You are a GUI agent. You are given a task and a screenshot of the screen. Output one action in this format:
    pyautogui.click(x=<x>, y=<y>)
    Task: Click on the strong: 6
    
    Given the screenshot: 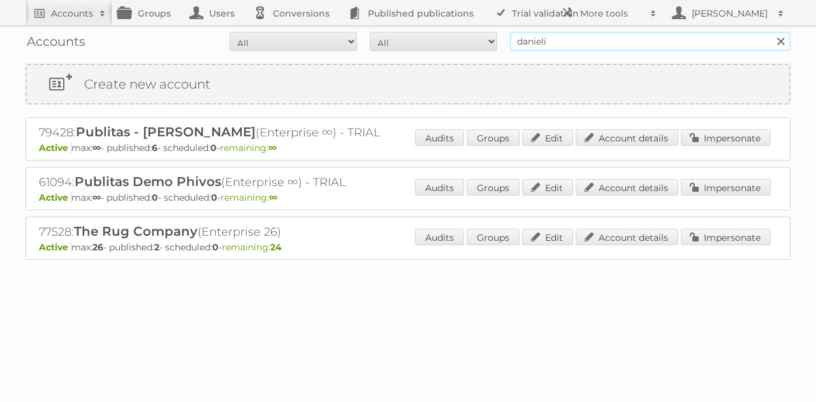 What is the action you would take?
    pyautogui.click(x=154, y=148)
    